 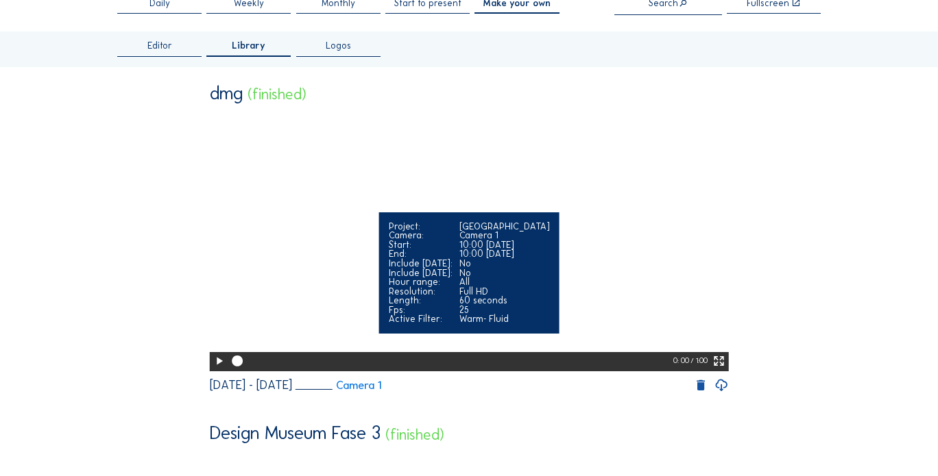 I want to click on div: Design Museum Fase 3, so click(x=295, y=432).